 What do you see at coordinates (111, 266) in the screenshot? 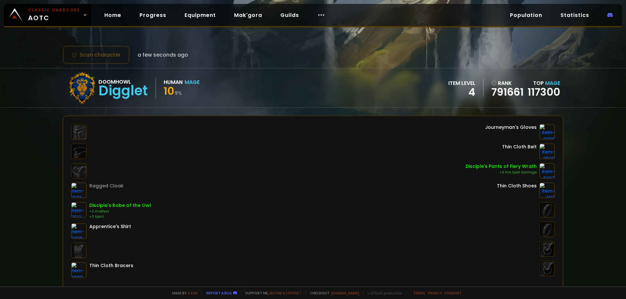
I see `div: Thin Cloth Bracers` at bounding box center [111, 266].